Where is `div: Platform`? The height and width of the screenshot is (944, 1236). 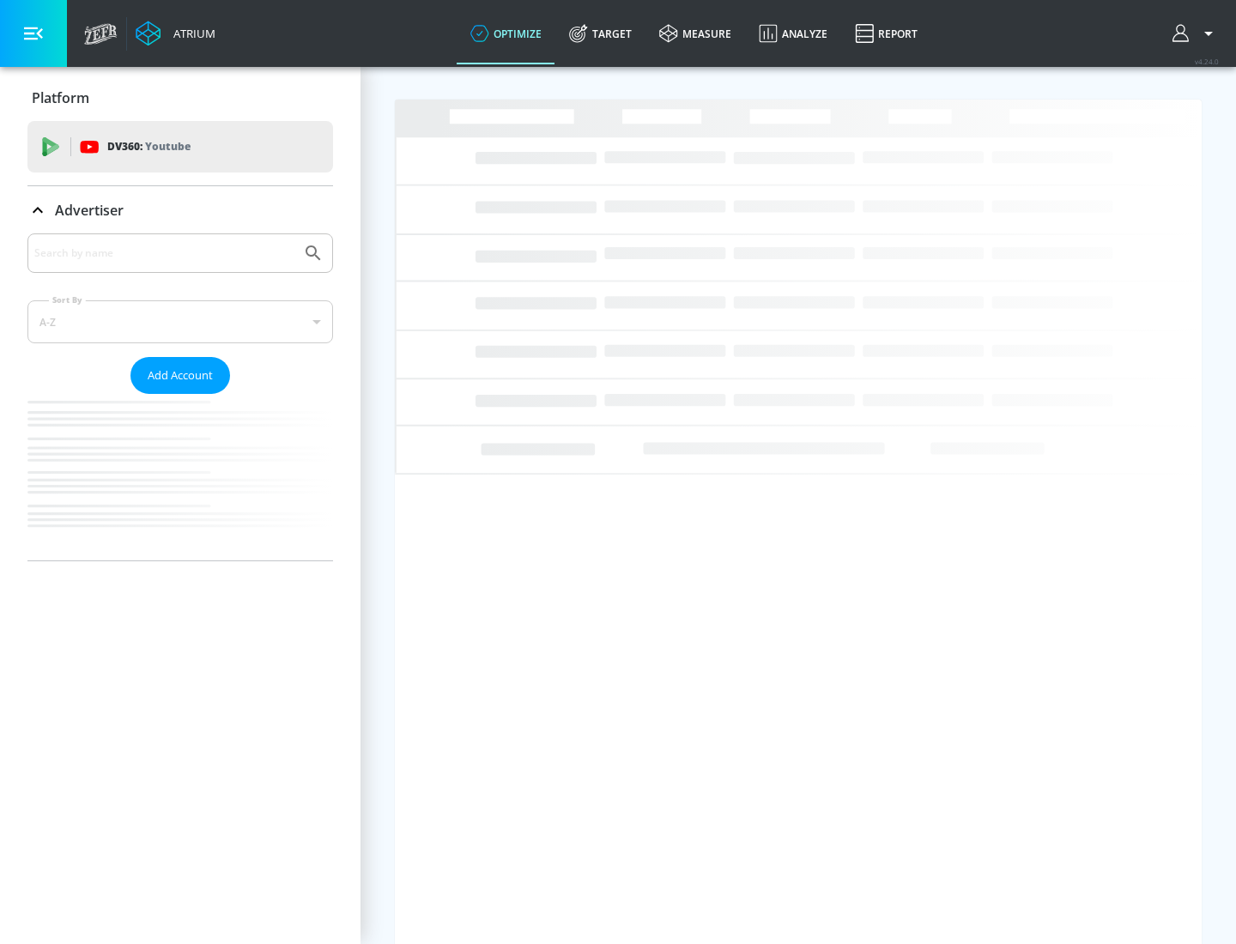
div: Platform is located at coordinates (180, 98).